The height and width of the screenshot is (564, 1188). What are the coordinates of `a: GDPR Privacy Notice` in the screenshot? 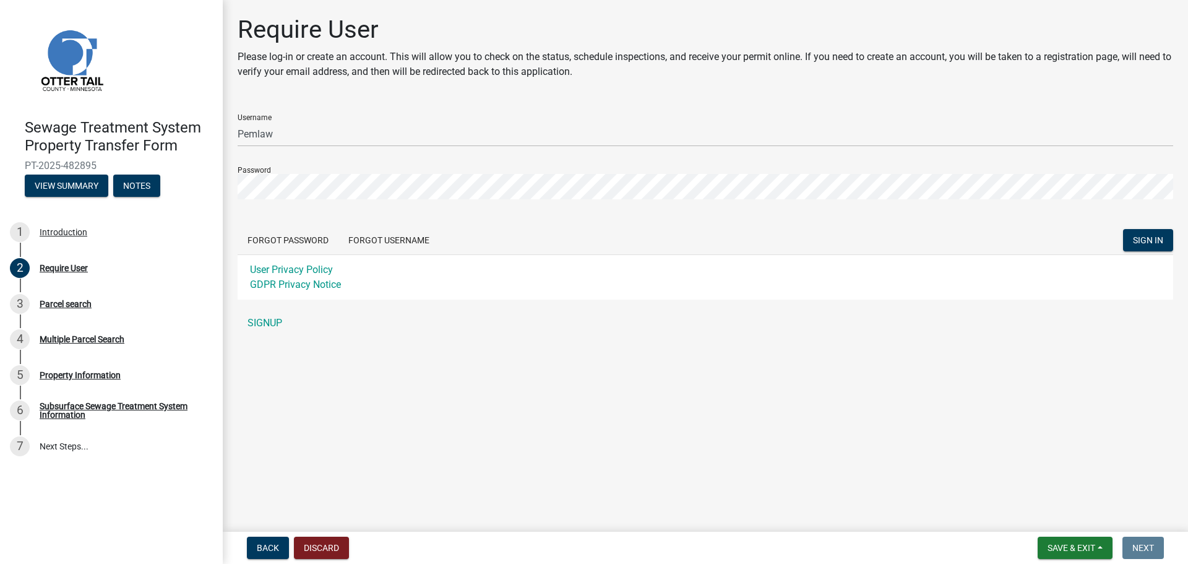 It's located at (295, 284).